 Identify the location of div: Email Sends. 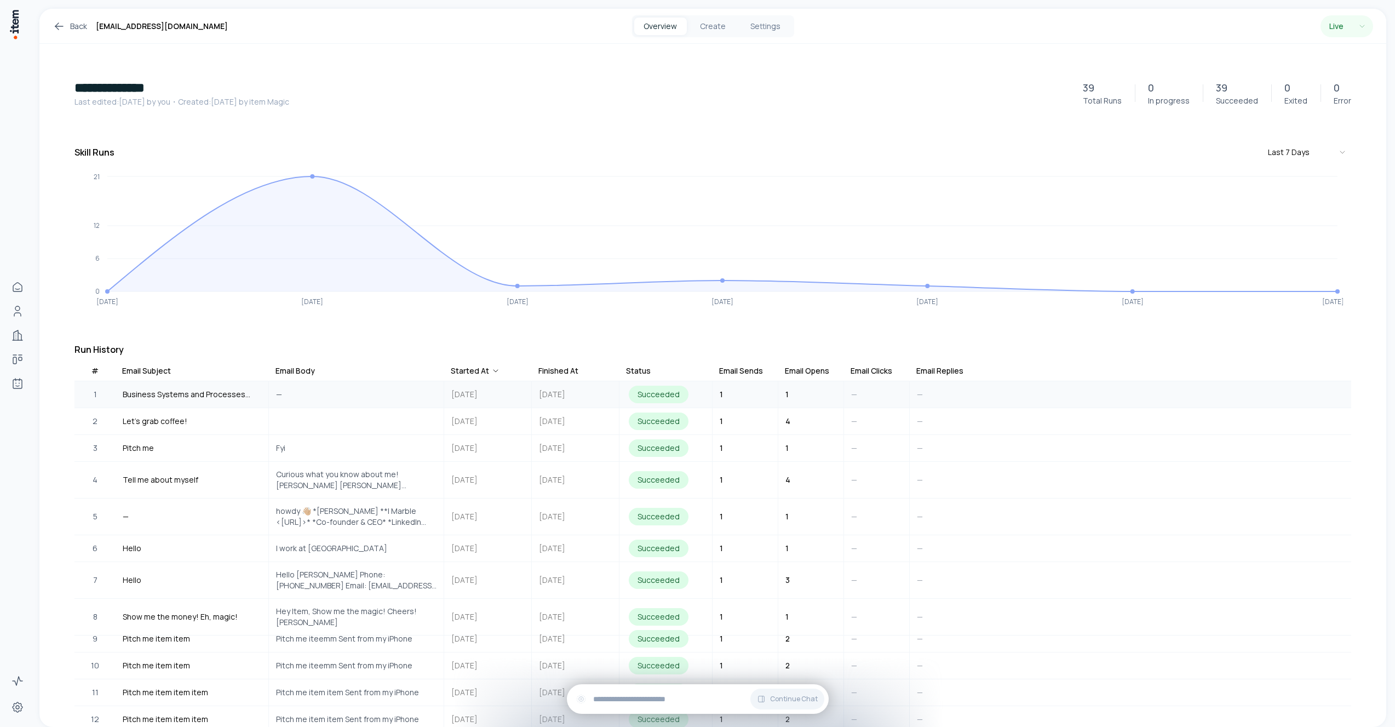
(741, 371).